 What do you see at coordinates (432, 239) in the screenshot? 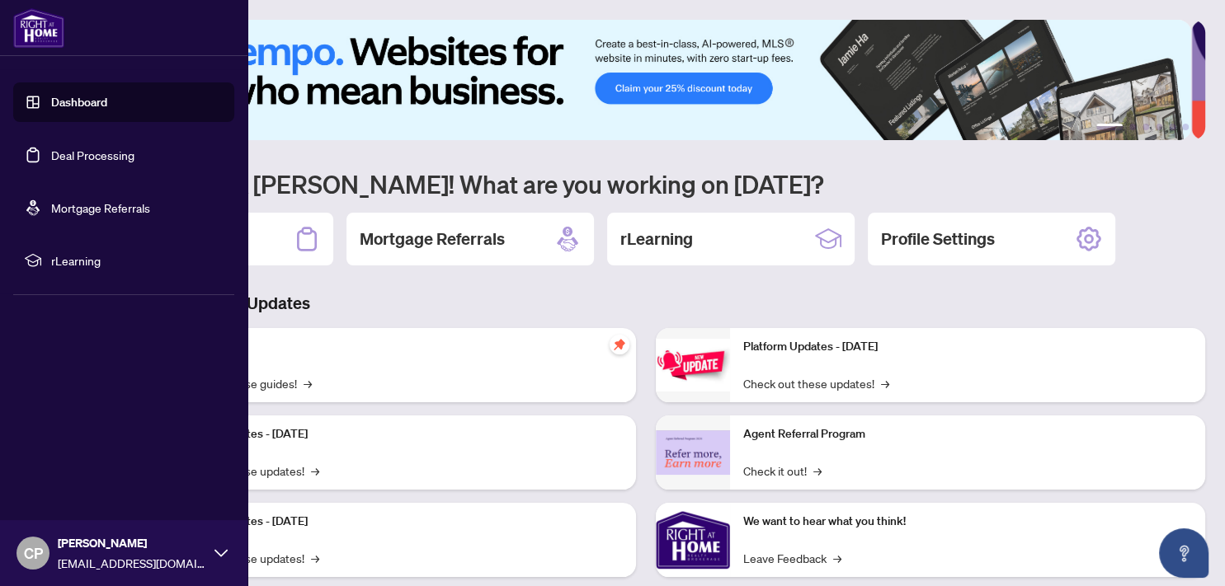
I see `h2: Mortgage Referrals` at bounding box center [432, 239].